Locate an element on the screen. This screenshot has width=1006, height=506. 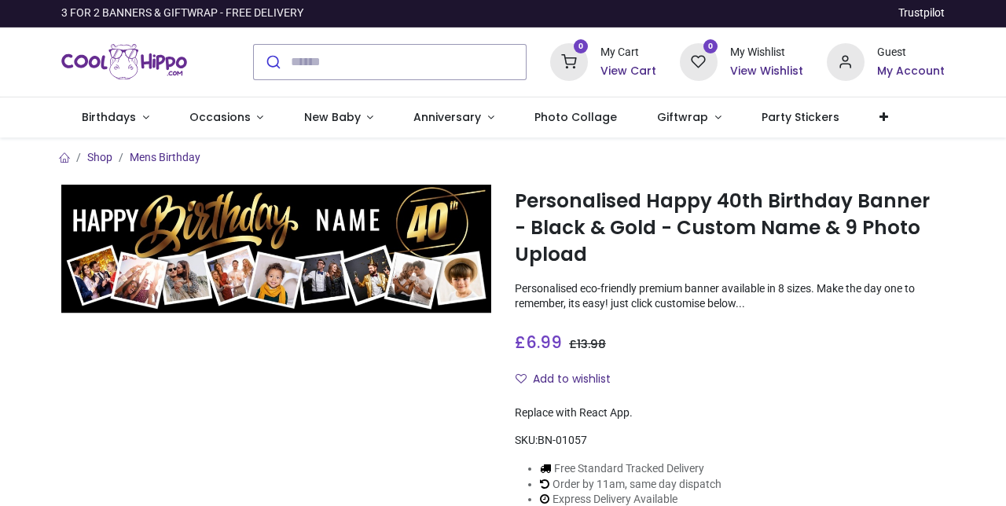
img: Personalised Happy 40th Birthday Banner - Black & Gold - Custom Name & 9 Photo Upload is located at coordinates (276, 249).